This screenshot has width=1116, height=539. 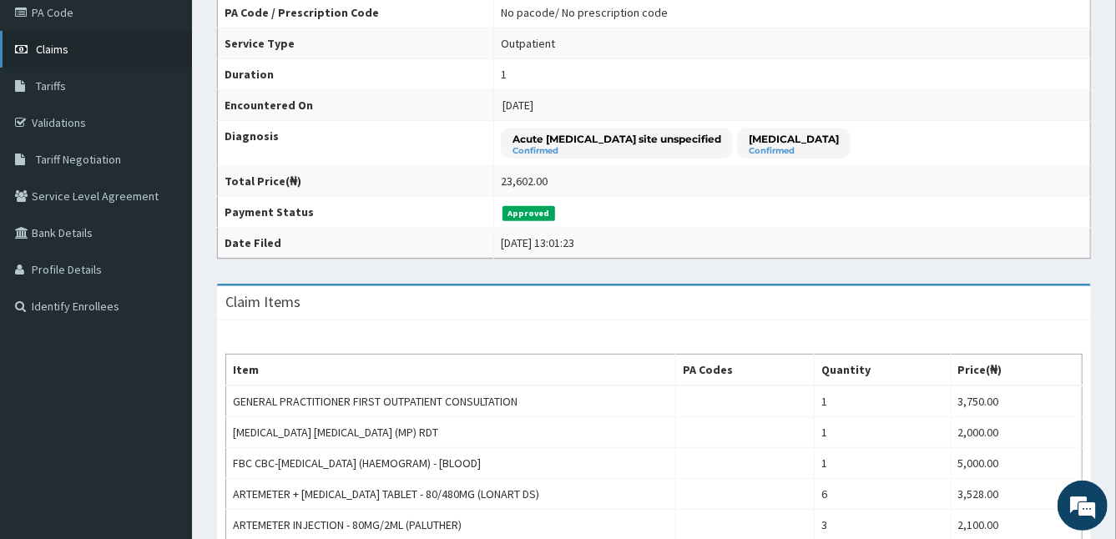 I want to click on div: Chat with us now, so click(x=184, y=104).